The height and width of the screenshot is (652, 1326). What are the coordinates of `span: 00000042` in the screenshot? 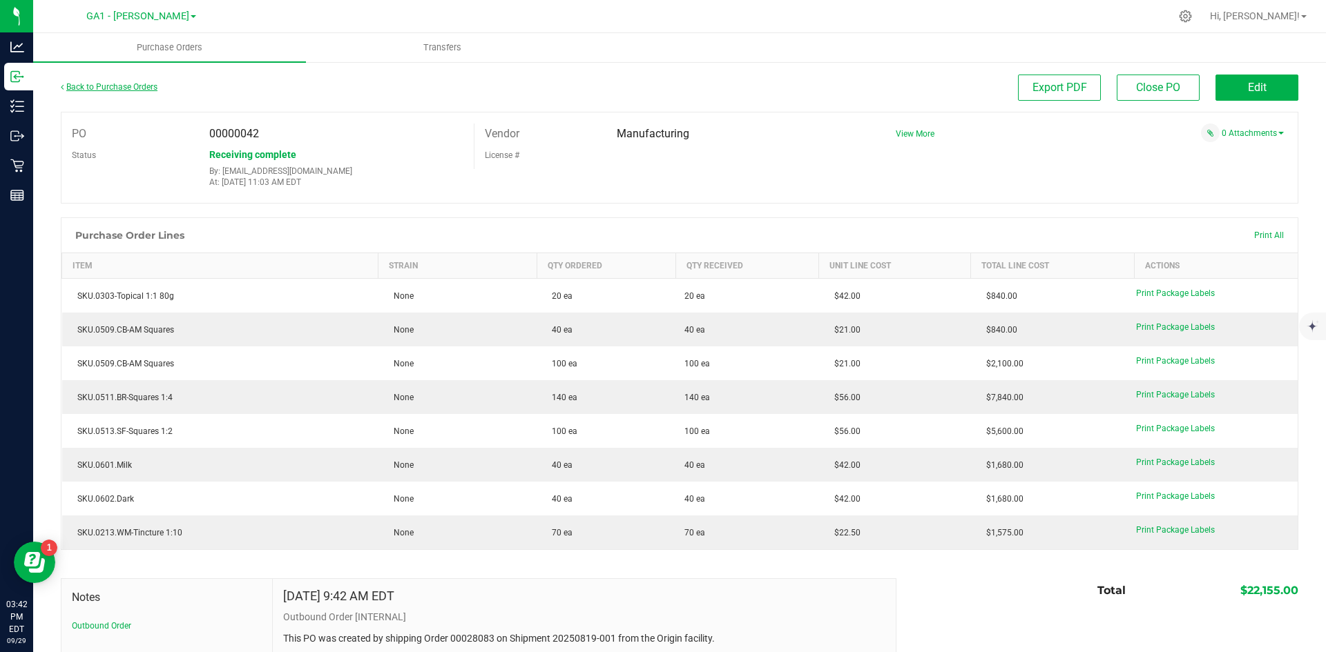 It's located at (234, 133).